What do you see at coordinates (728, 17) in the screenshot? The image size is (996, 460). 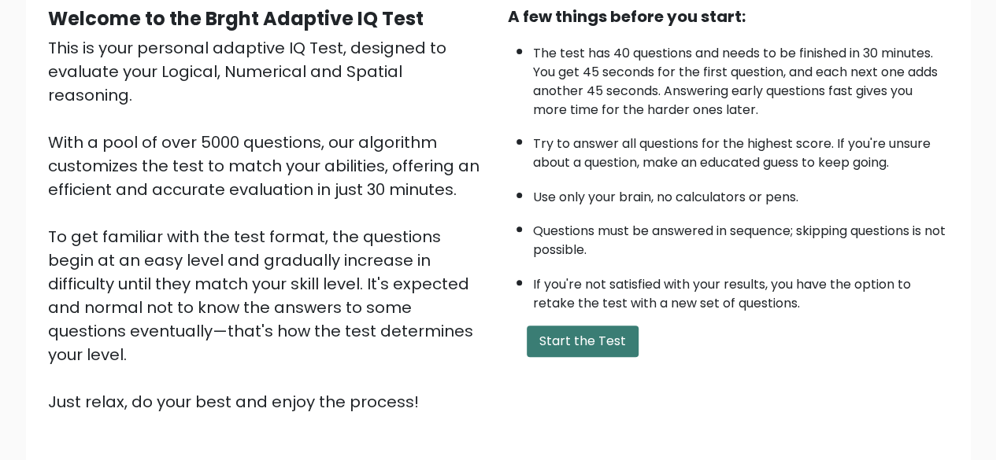 I see `div: A few things before you start:` at bounding box center [728, 17].